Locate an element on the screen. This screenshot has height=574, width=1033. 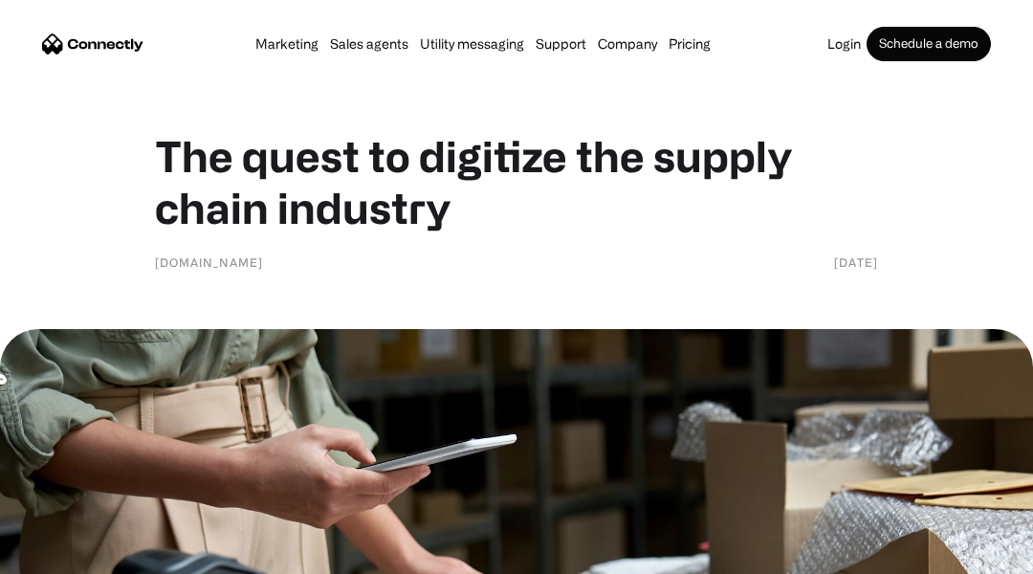
a: home is located at coordinates (93, 44).